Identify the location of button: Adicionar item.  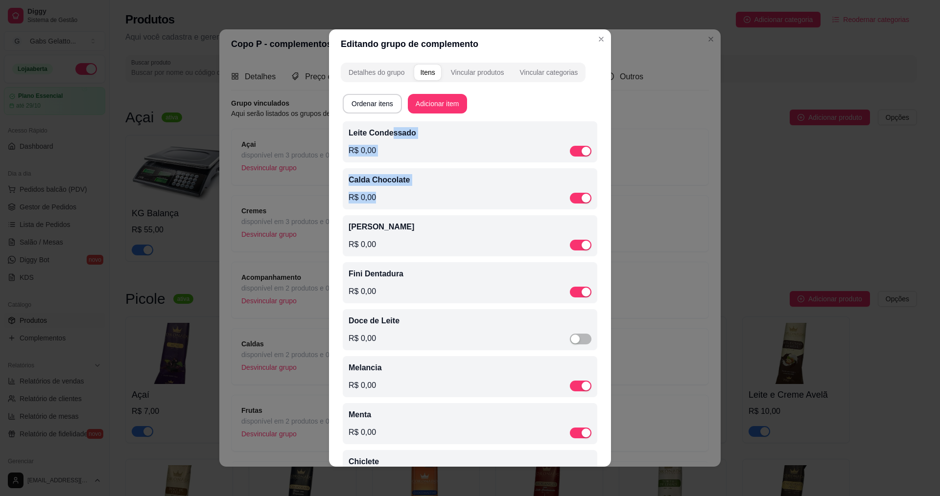
(437, 104).